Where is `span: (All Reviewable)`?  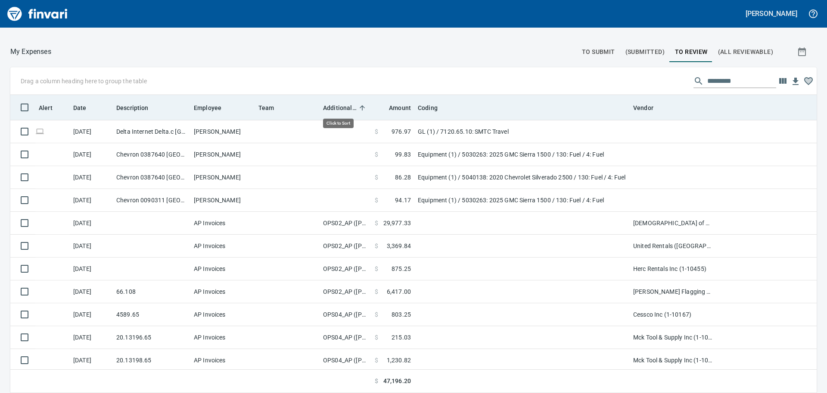
span: (All Reviewable) is located at coordinates (746, 52).